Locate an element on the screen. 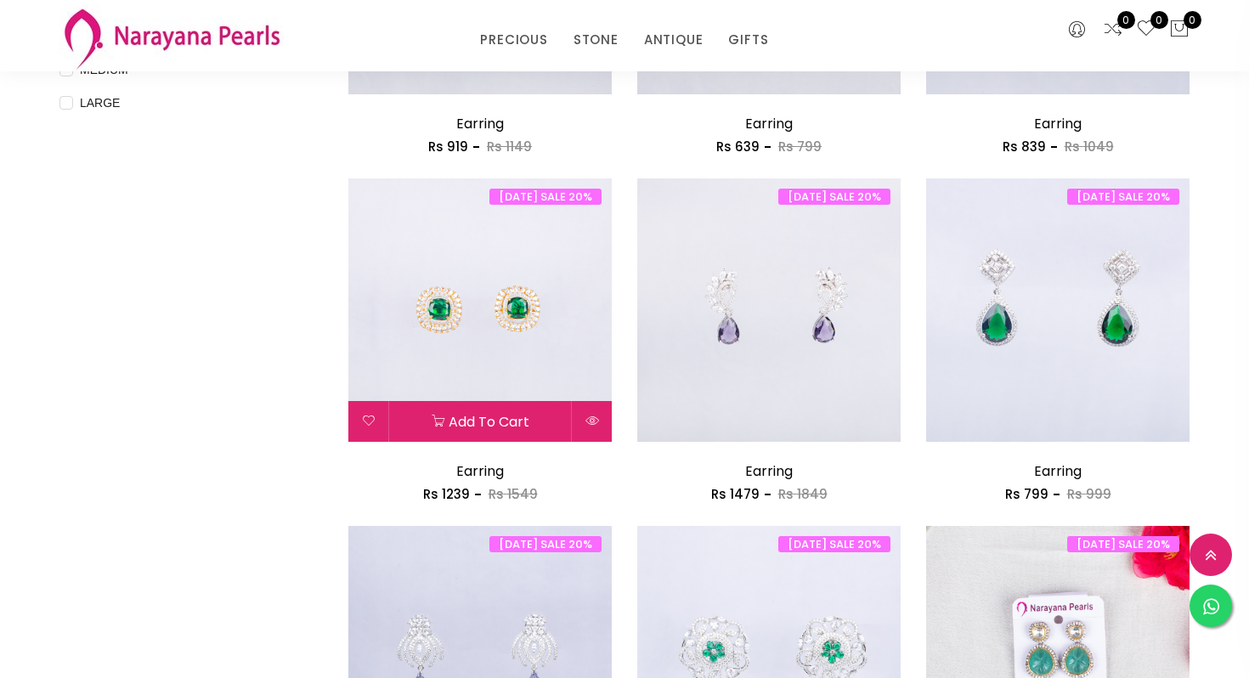 The height and width of the screenshot is (678, 1249). span: Rs 1049 is located at coordinates (1089, 146).